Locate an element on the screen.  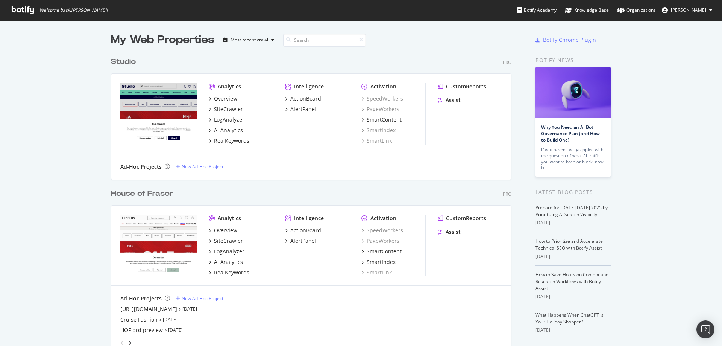
div: Cruise Fashion is located at coordinates (139, 319).